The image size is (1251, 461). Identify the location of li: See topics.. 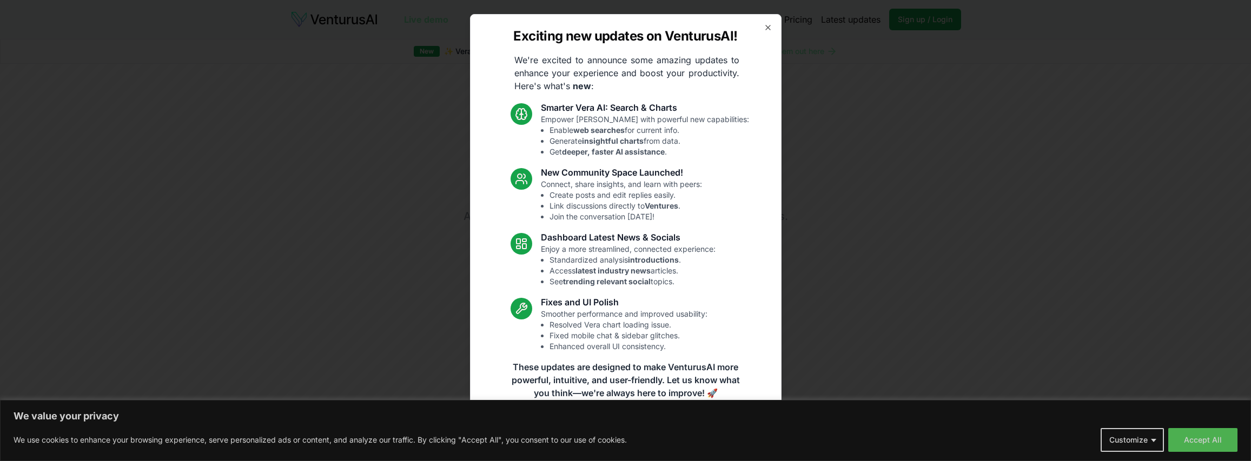
(632, 282).